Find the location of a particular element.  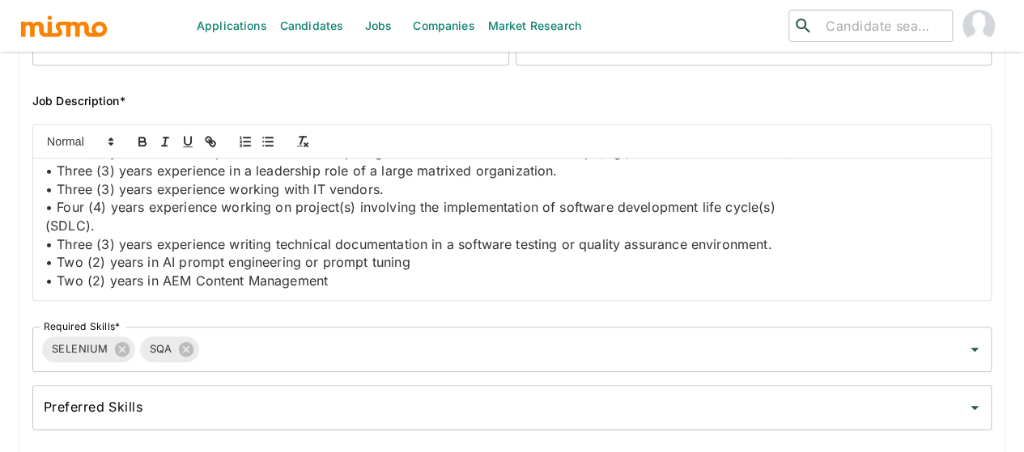

p: • Four (4) years experience working on project(s) involving the implementation of software develo... is located at coordinates (512, 207).